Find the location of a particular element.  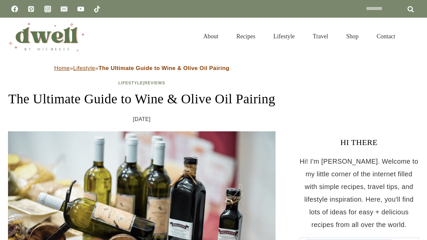

h1: The Ultimate Guide to Wine & Olive Oil Pairing is located at coordinates (142, 99).